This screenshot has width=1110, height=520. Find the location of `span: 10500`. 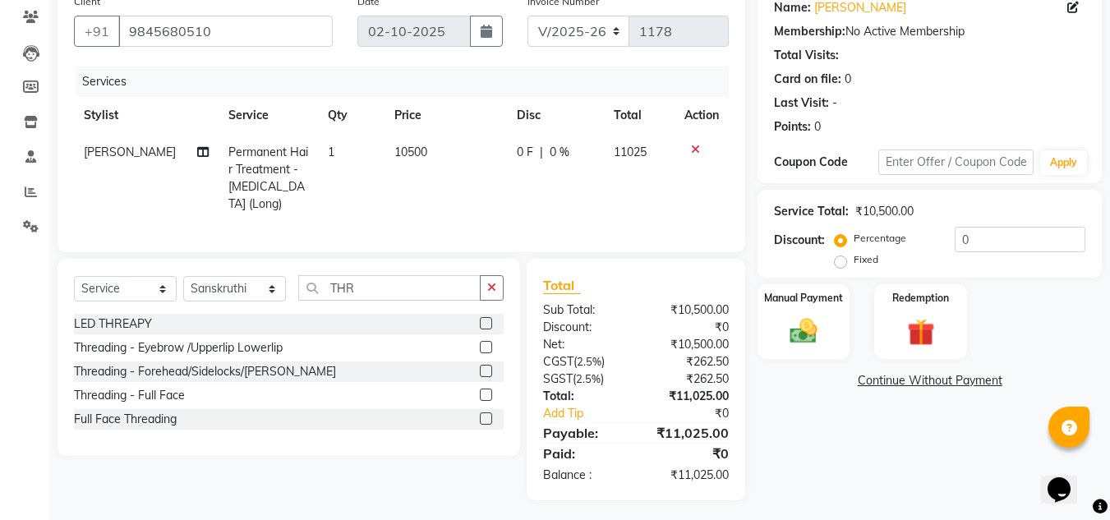

span: 10500 is located at coordinates (411, 152).